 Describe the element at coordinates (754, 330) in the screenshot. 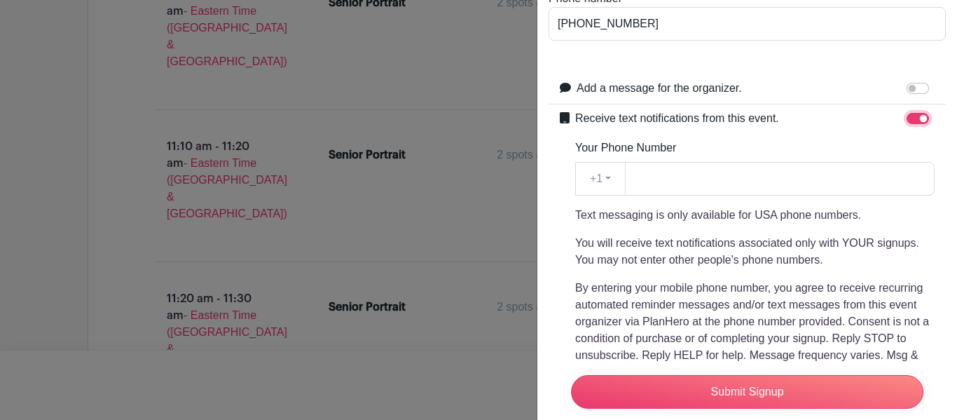

I see `p: By entering your mobile phone number, you agree to receive recurring automated reminder messages ...` at that location.